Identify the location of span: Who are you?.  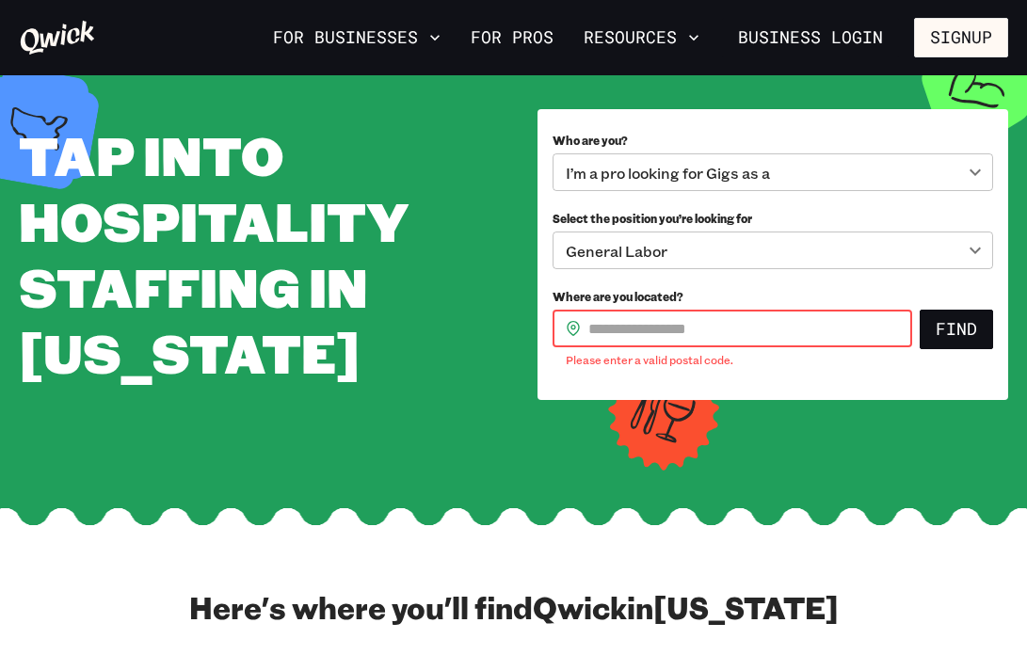
(590, 140).